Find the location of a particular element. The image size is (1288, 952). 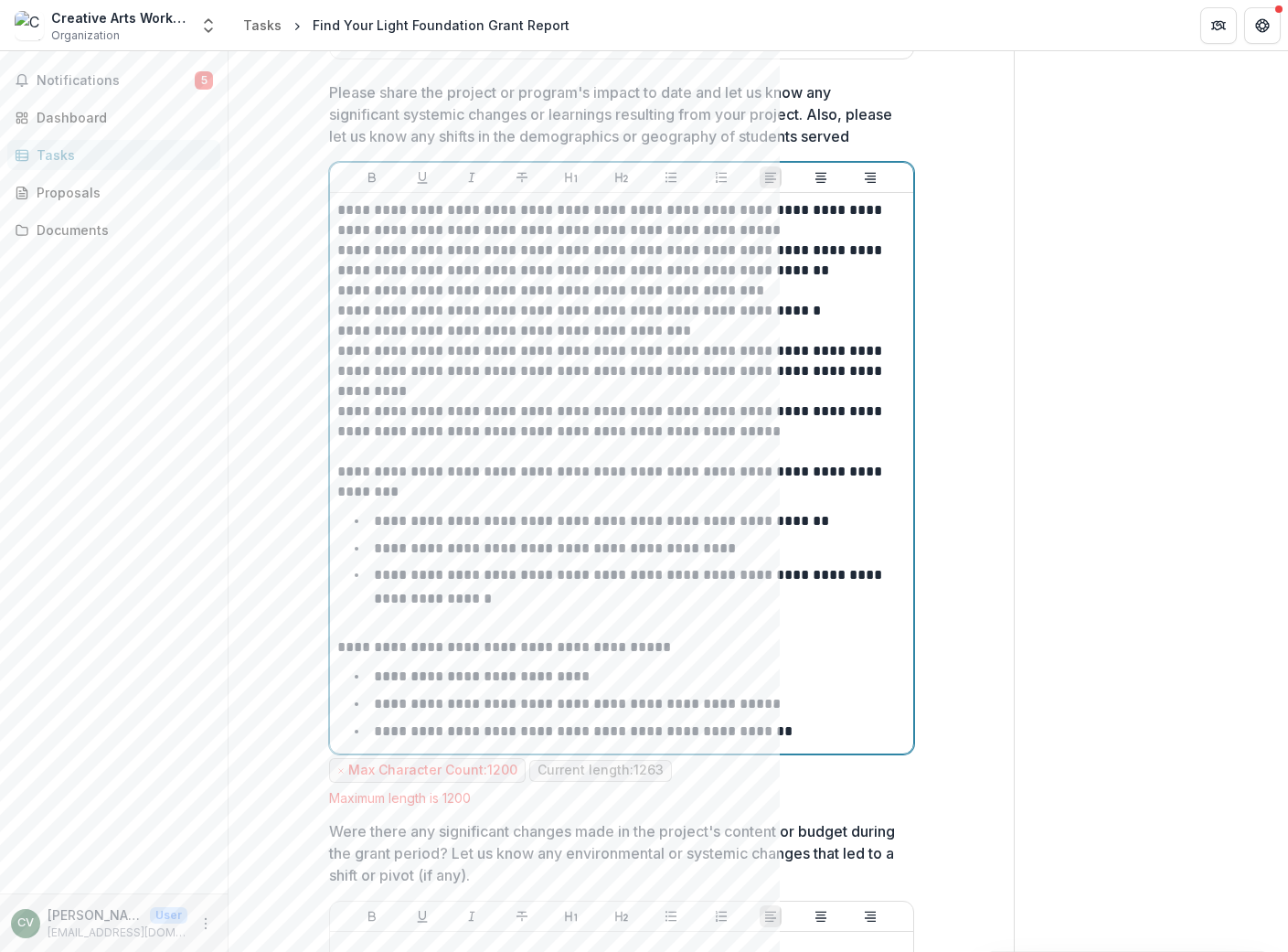

div: Clair Vogel is located at coordinates (26, 923).